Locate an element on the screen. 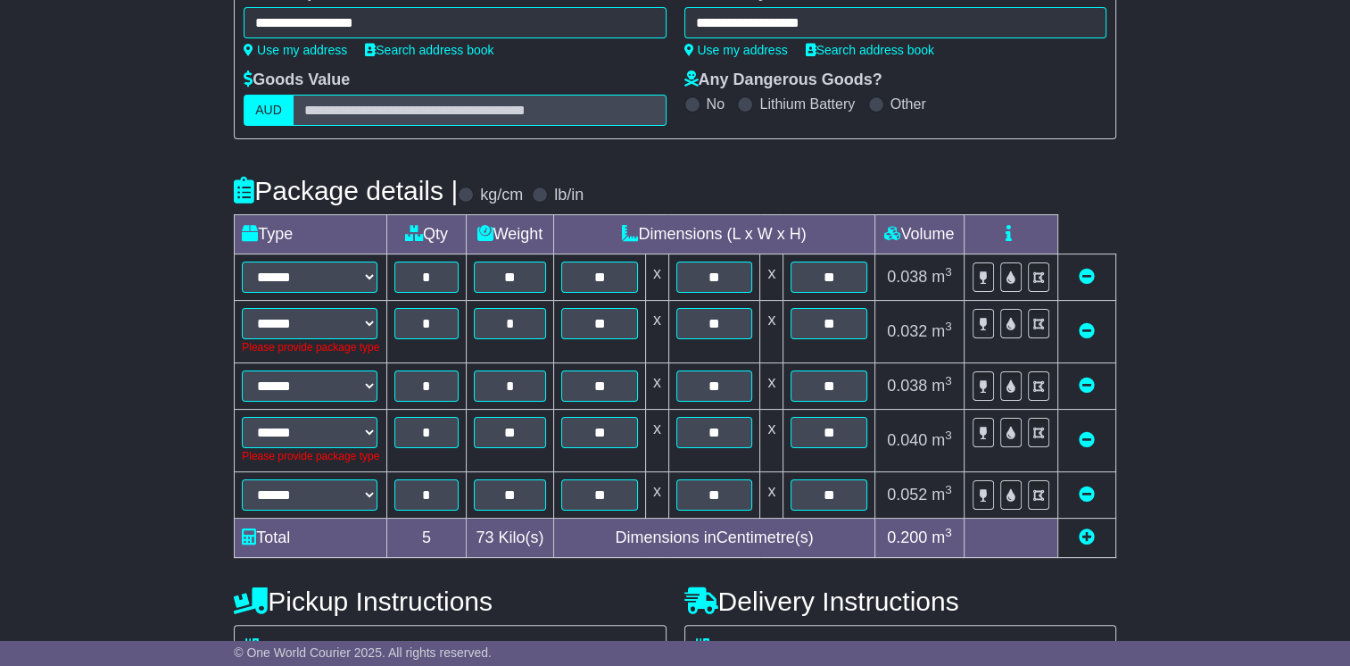 The image size is (1350, 666). label: Lithium Battery is located at coordinates (807, 104).